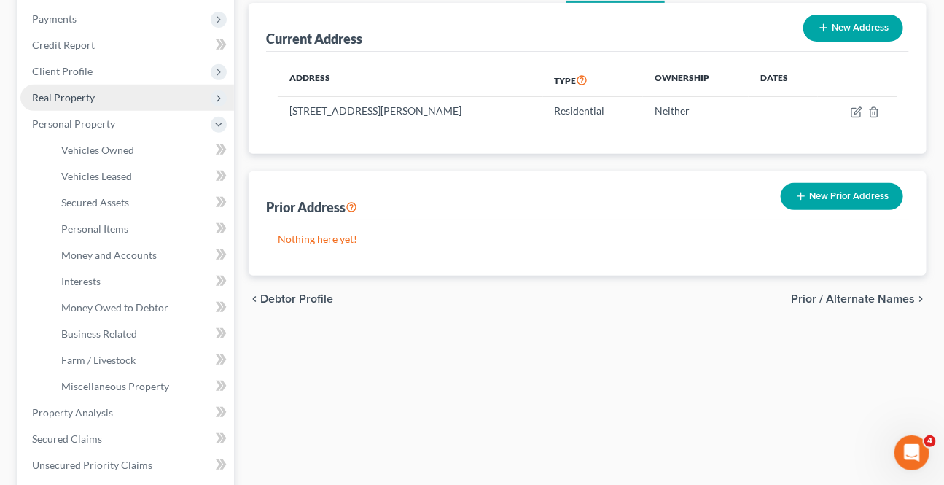 Image resolution: width=944 pixels, height=485 pixels. I want to click on th: Address, so click(410, 80).